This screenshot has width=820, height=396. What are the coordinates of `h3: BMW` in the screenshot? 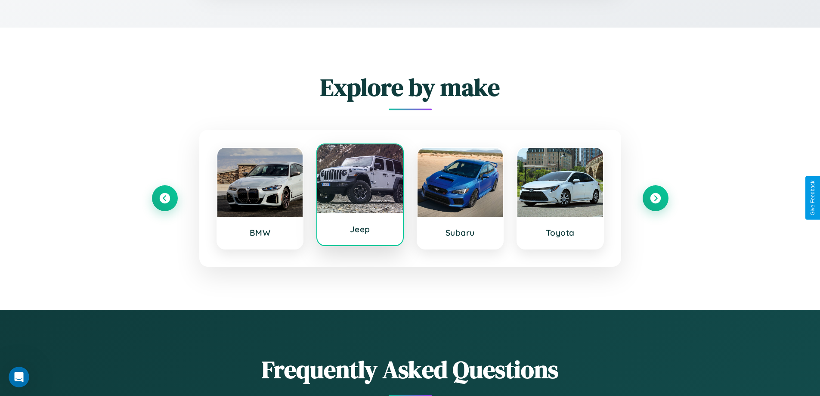 It's located at (260, 233).